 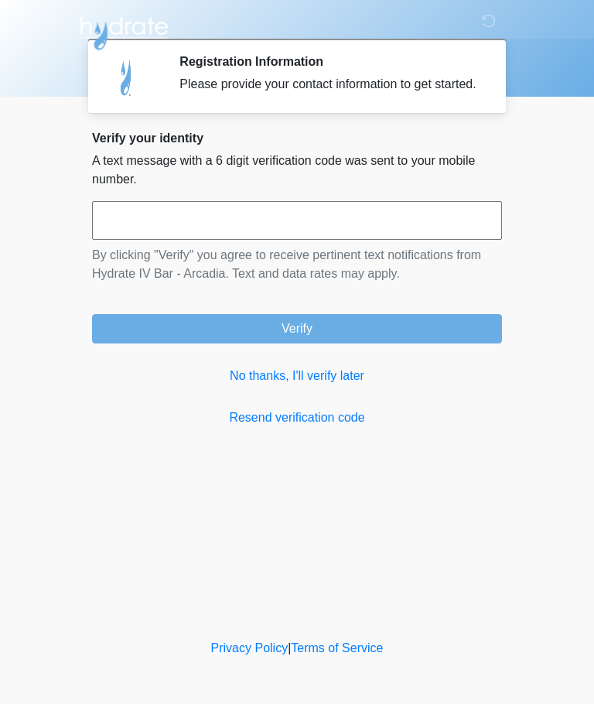 I want to click on button: Verify, so click(x=297, y=329).